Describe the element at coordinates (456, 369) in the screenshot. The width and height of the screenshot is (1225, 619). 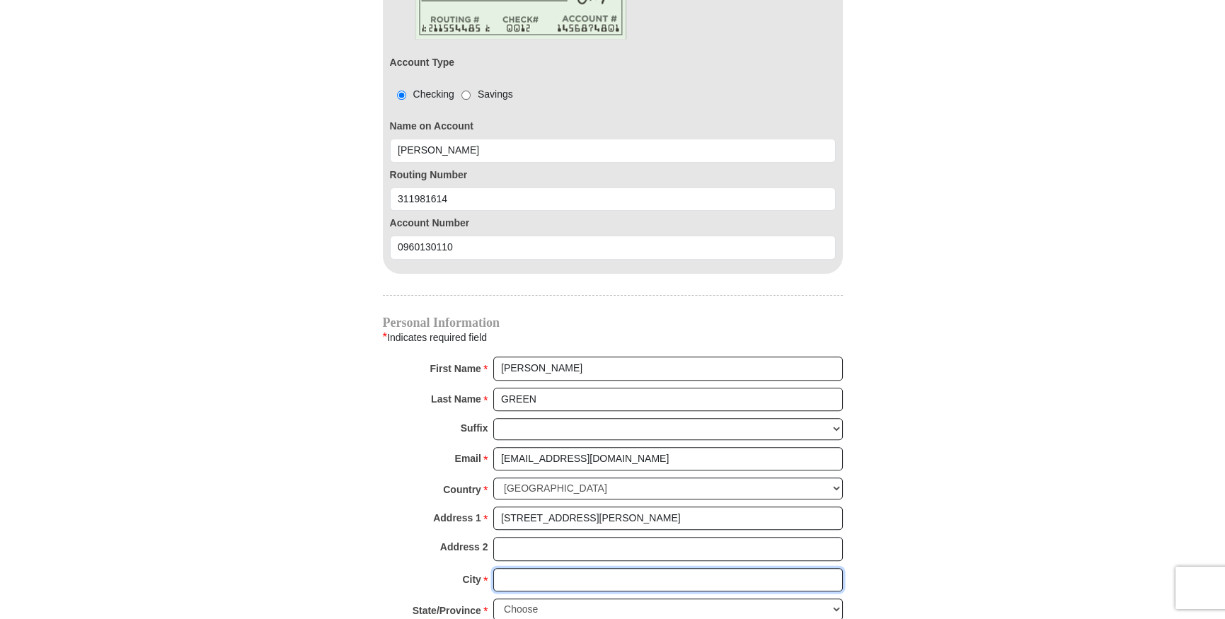
I see `strong: First Name` at that location.